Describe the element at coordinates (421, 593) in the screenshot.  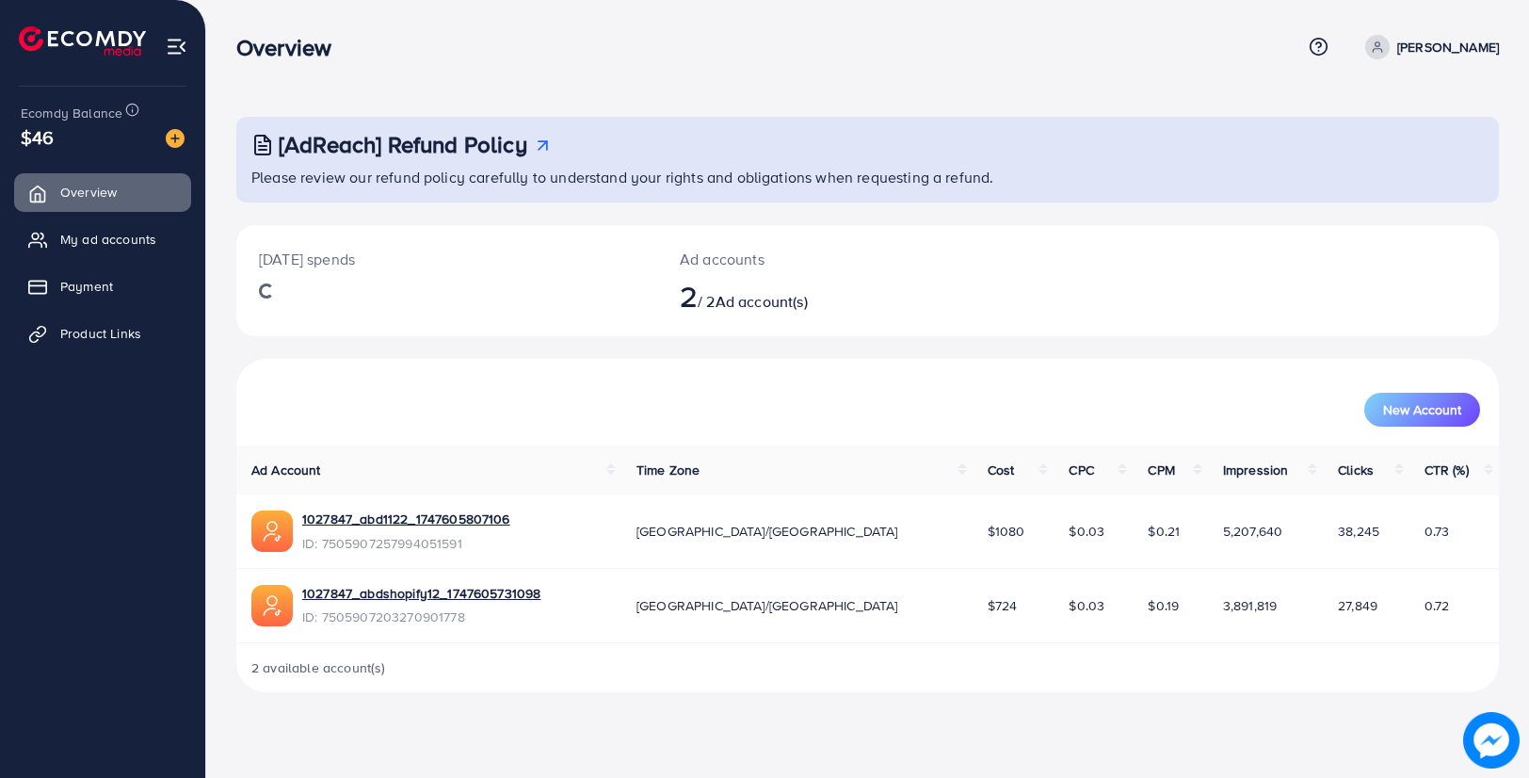
I see `a: 1027847_abdshopify12_1747605731098` at that location.